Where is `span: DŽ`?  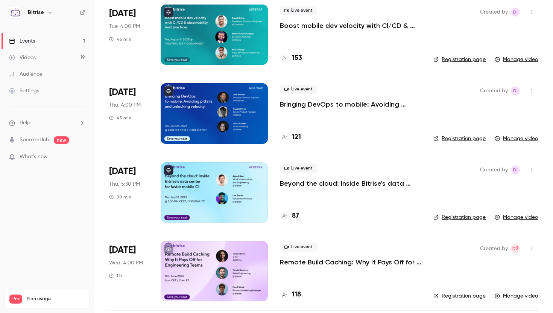
span: DŽ is located at coordinates (516, 248).